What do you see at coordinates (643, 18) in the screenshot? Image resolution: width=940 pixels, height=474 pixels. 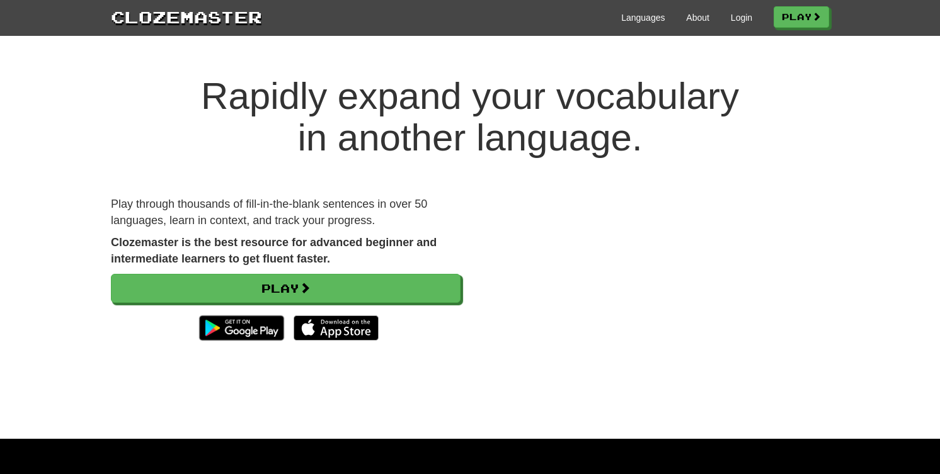 I see `a: Languages` at bounding box center [643, 18].